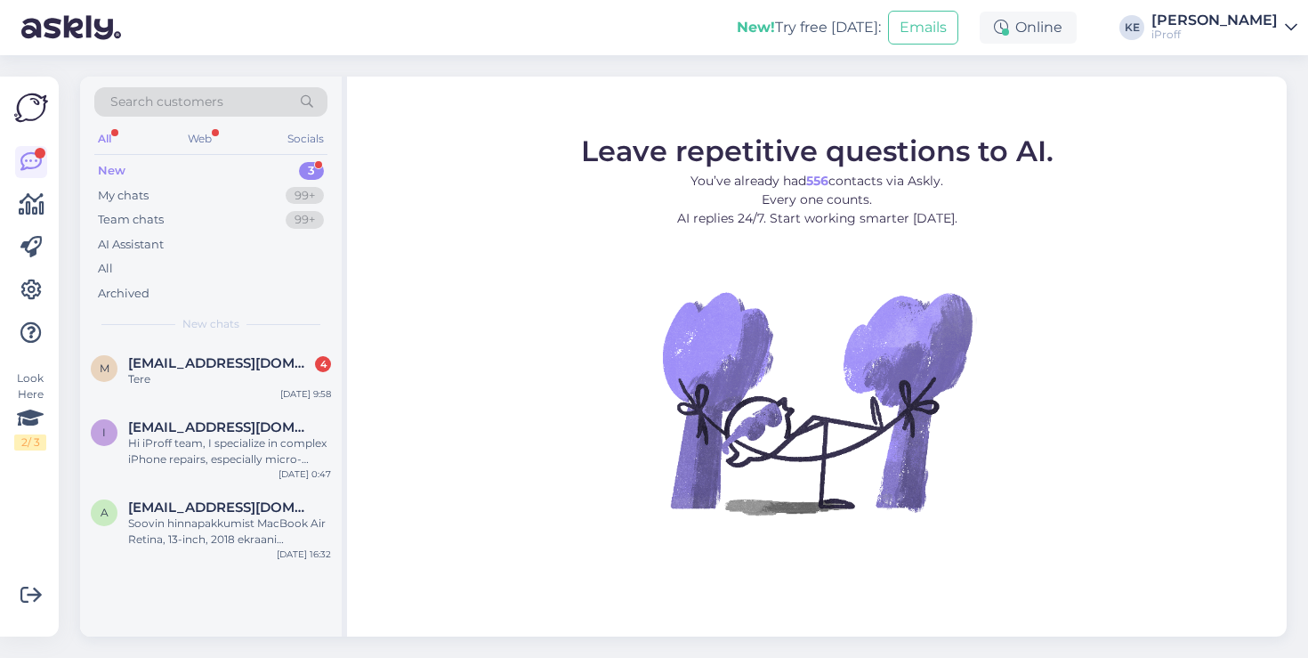 Image resolution: width=1308 pixels, height=658 pixels. I want to click on b: 556, so click(817, 181).